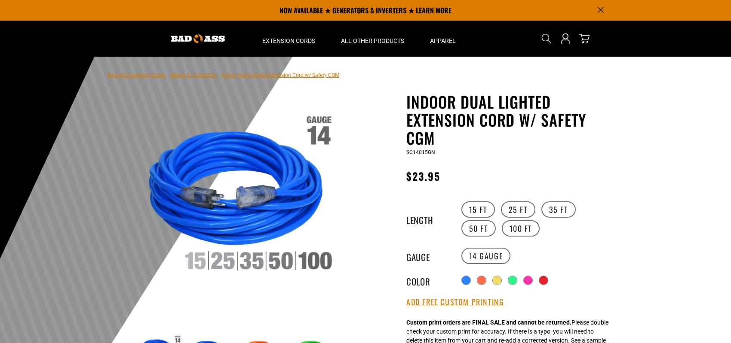 This screenshot has width=731, height=343. What do you see at coordinates (558, 210) in the screenshot?
I see `label: 35 FT` at bounding box center [558, 210].